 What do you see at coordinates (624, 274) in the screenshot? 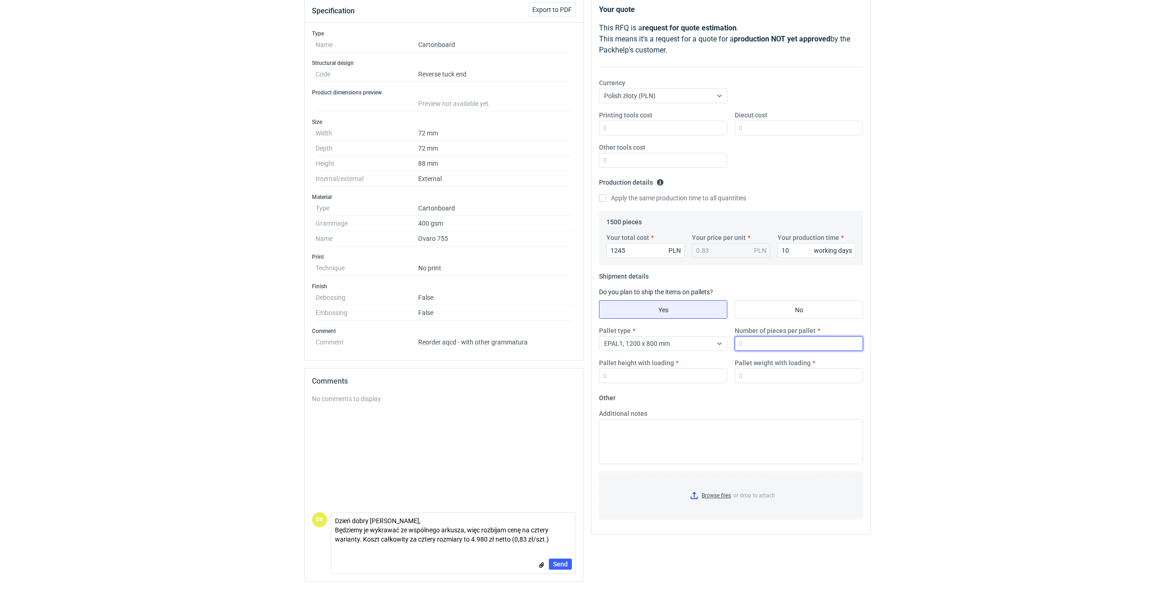
I see `legend: Shipment details` at bounding box center [624, 274].